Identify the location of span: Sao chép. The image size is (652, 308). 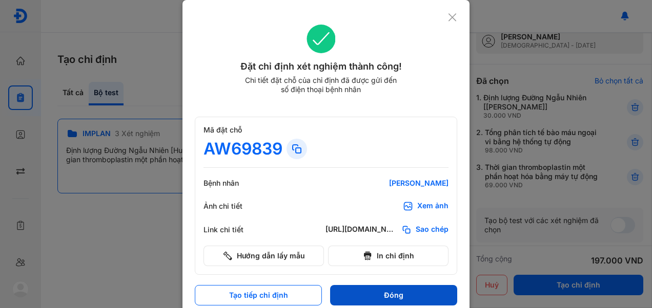
(432, 230).